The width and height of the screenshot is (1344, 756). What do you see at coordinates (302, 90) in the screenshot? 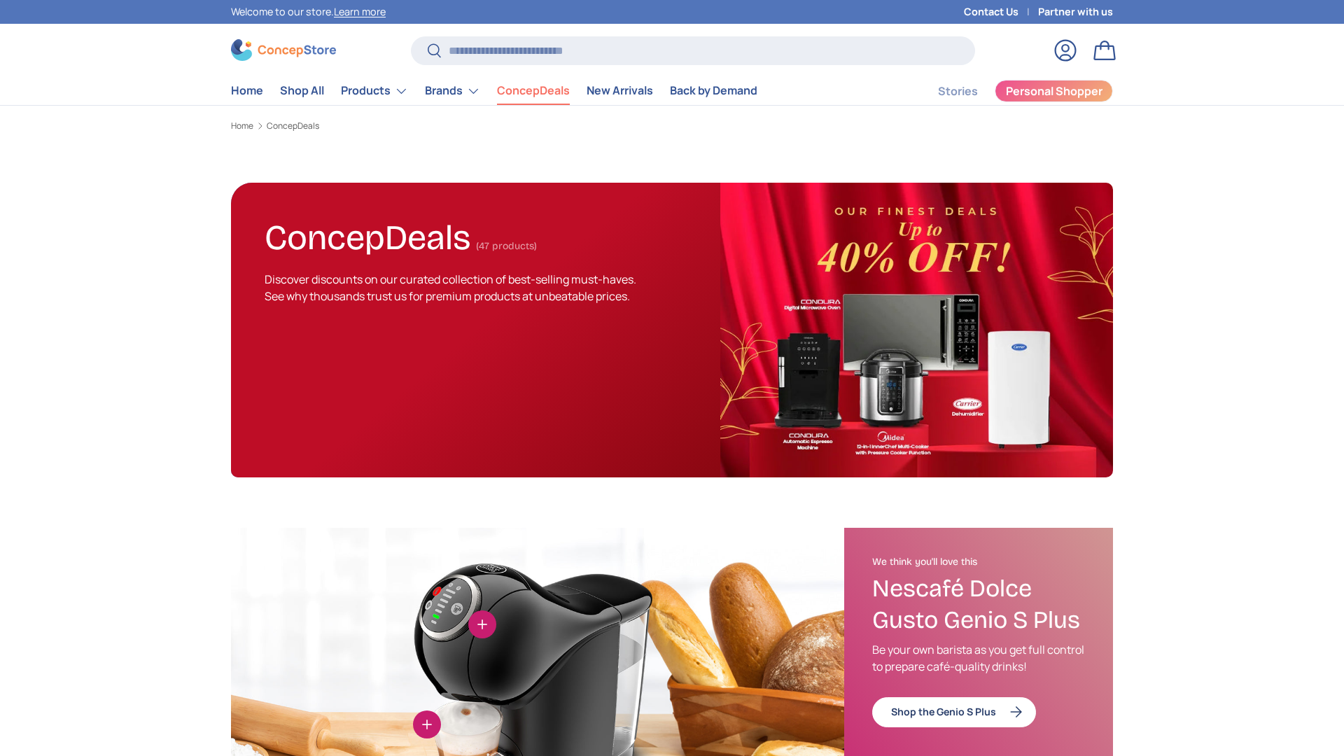
I see `a: Shop All` at bounding box center [302, 90].